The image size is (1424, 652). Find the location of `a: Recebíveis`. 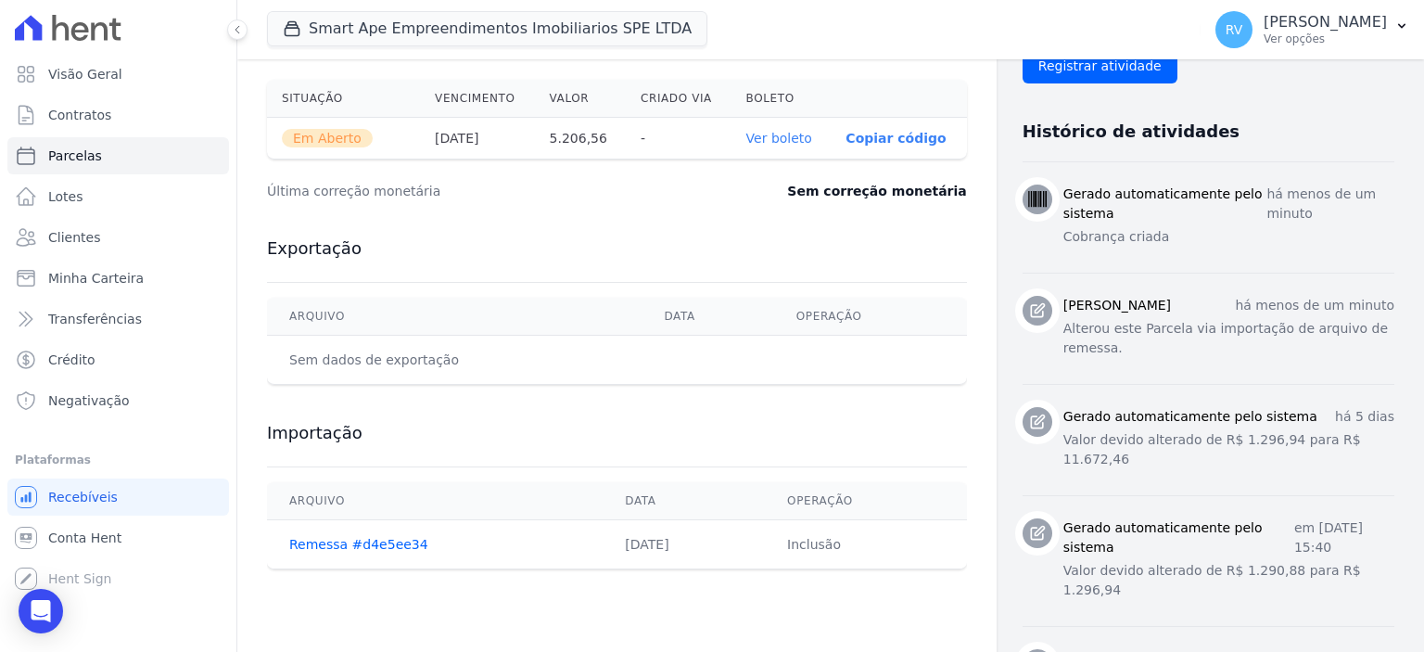

a: Recebíveis is located at coordinates (118, 497).